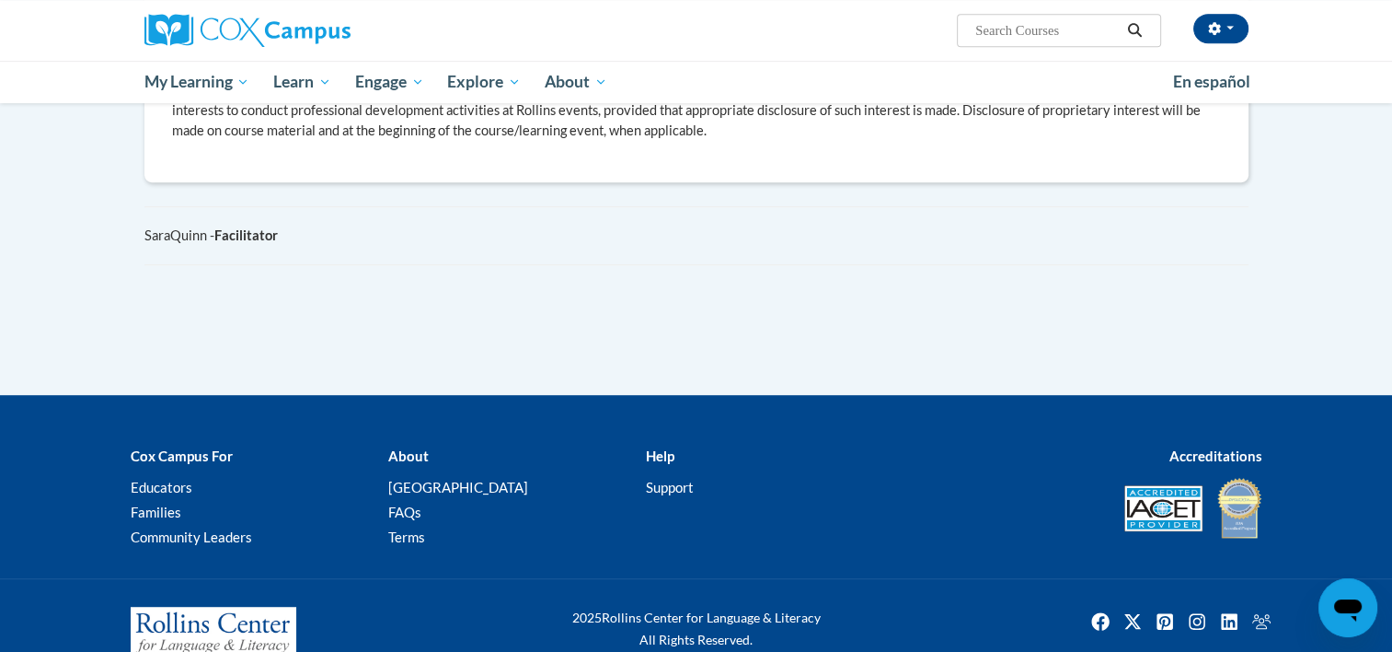 This screenshot has width=1392, height=652. Describe the element at coordinates (248, 30) in the screenshot. I see `img: Cox Campus` at that location.